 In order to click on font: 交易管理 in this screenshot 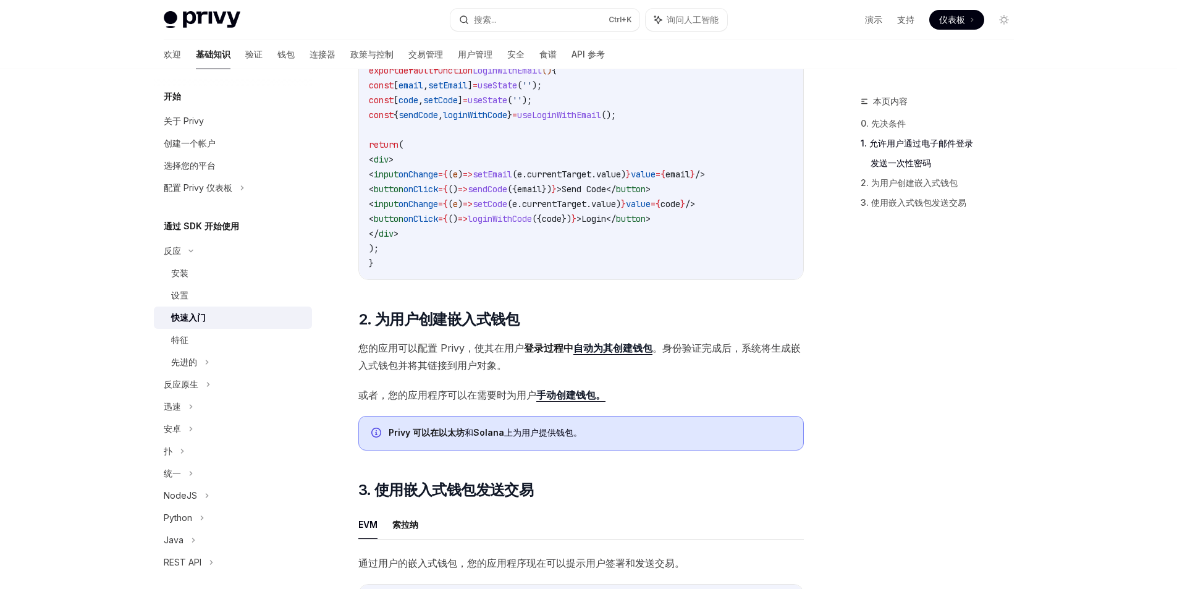, I will do `click(426, 54)`.